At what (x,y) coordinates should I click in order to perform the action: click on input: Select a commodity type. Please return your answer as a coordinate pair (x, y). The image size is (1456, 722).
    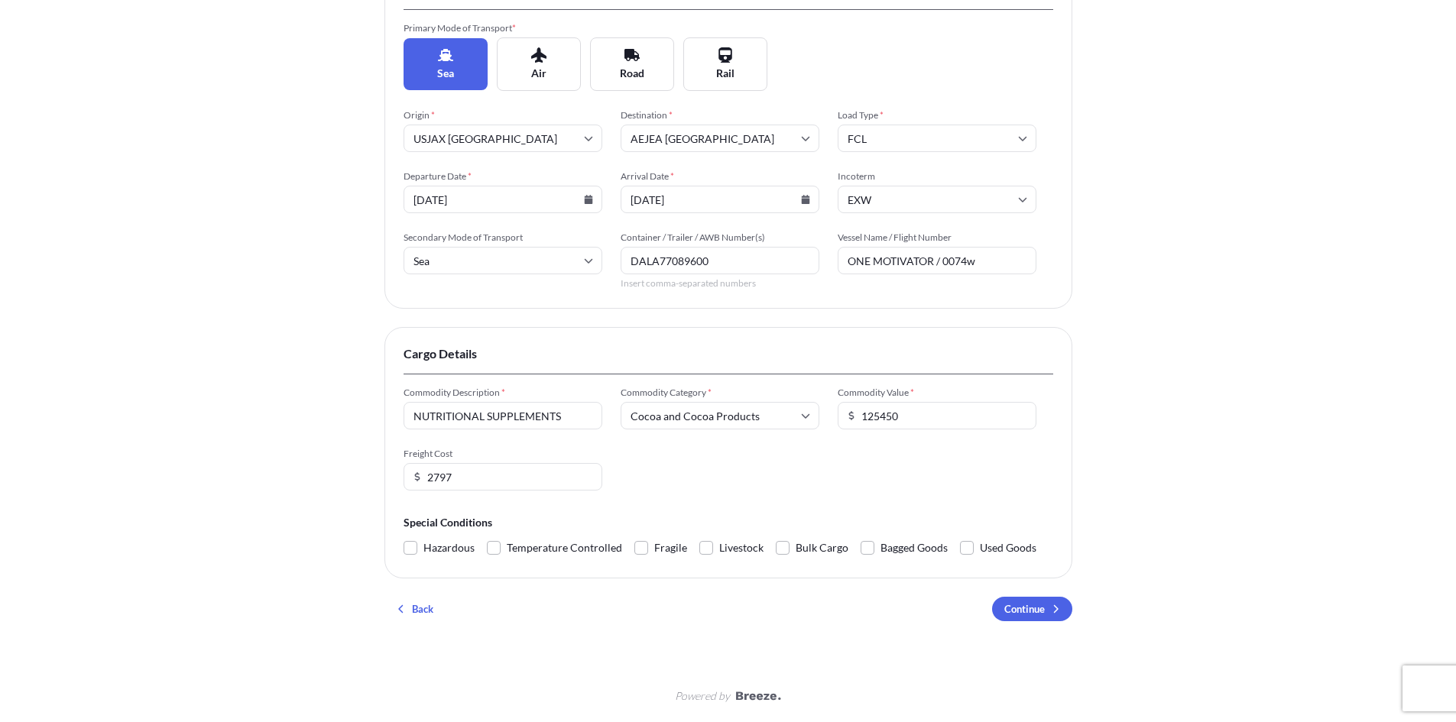
    Looking at the image, I should click on (720, 416).